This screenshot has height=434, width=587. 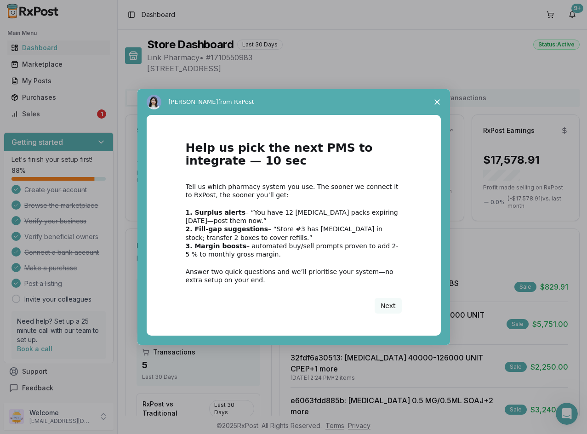 I want to click on span: Close survey, so click(x=437, y=102).